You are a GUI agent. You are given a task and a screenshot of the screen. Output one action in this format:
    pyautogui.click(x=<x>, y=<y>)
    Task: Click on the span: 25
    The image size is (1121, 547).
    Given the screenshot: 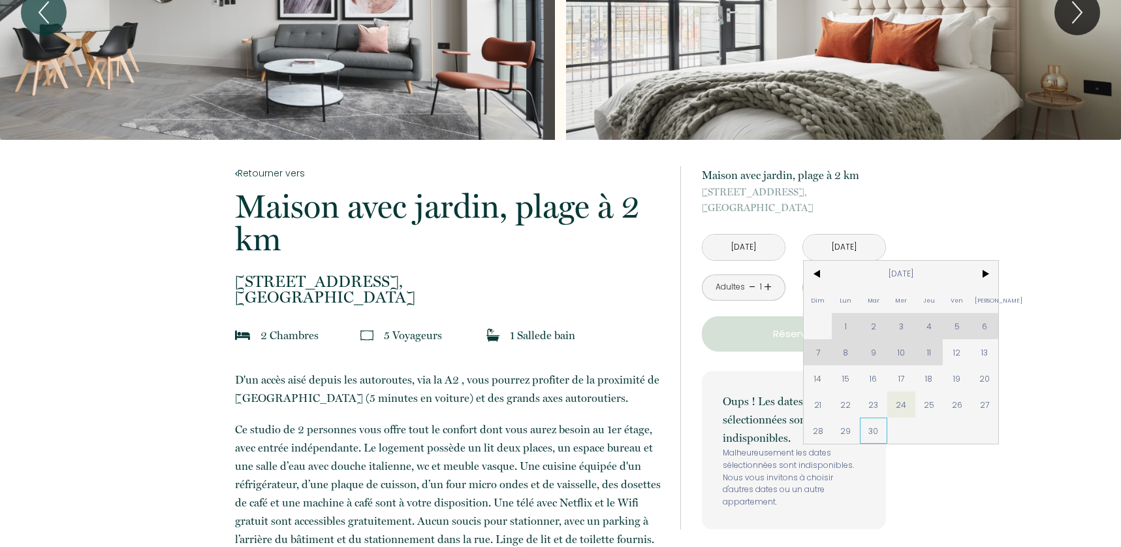 What is the action you would take?
    pyautogui.click(x=929, y=404)
    